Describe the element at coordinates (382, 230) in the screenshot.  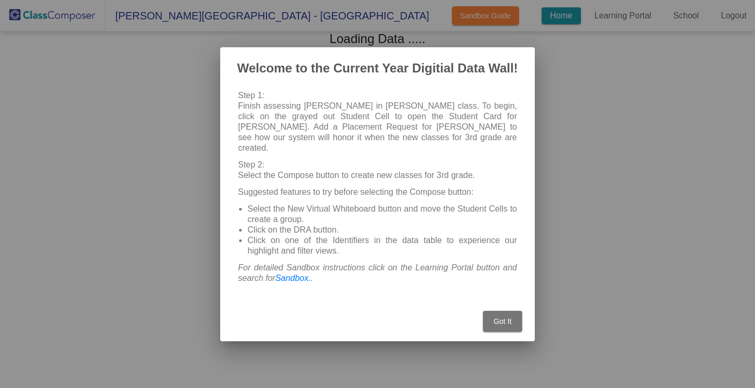
I see `li: Click on the DRA button.` at that location.